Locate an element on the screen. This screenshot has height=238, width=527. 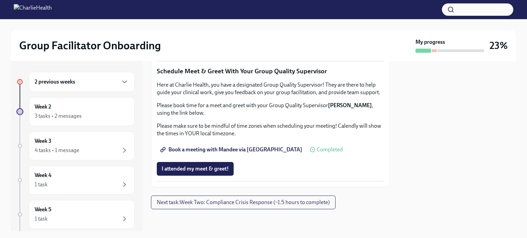
a: Week 41 task is located at coordinates (75, 180).